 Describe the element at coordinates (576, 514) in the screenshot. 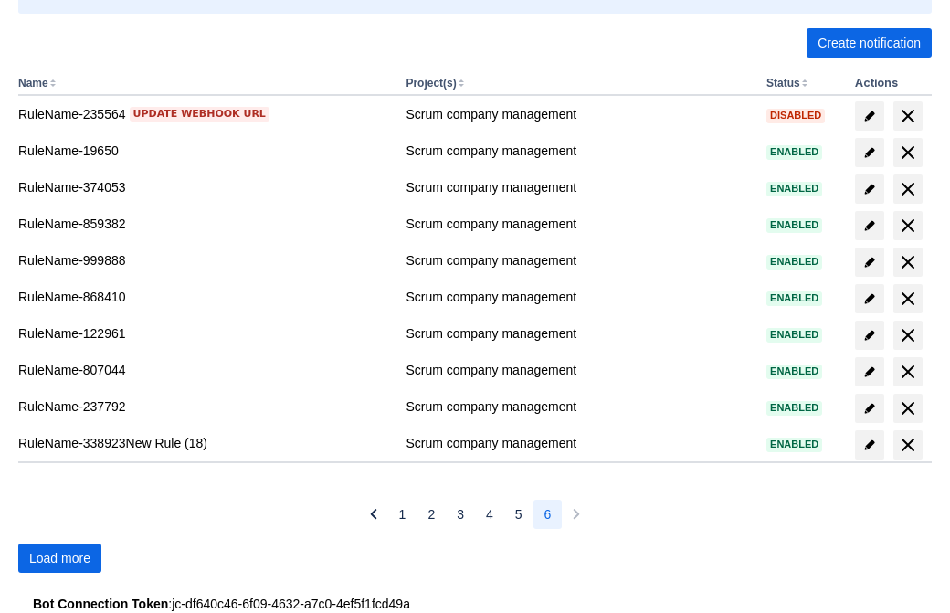

I see `button: Next` at that location.